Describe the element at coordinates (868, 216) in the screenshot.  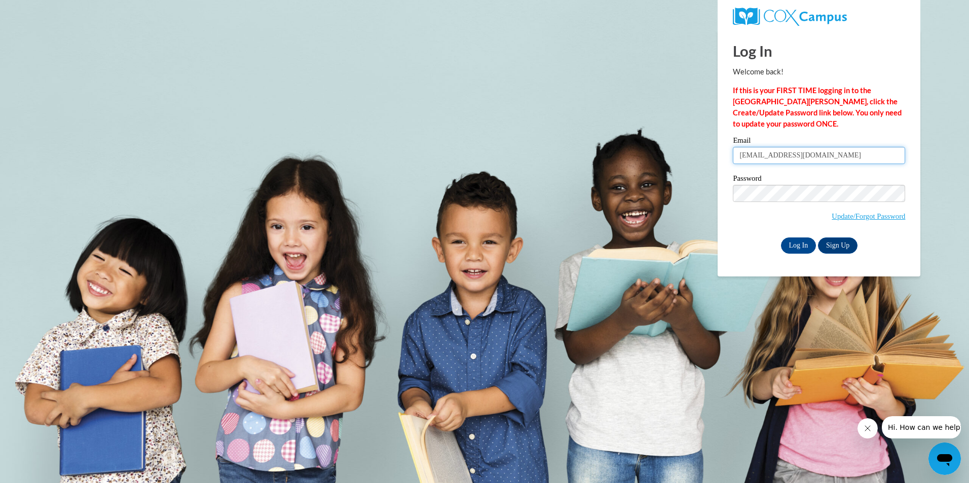
I see `a: Update/Forgot Password` at that location.